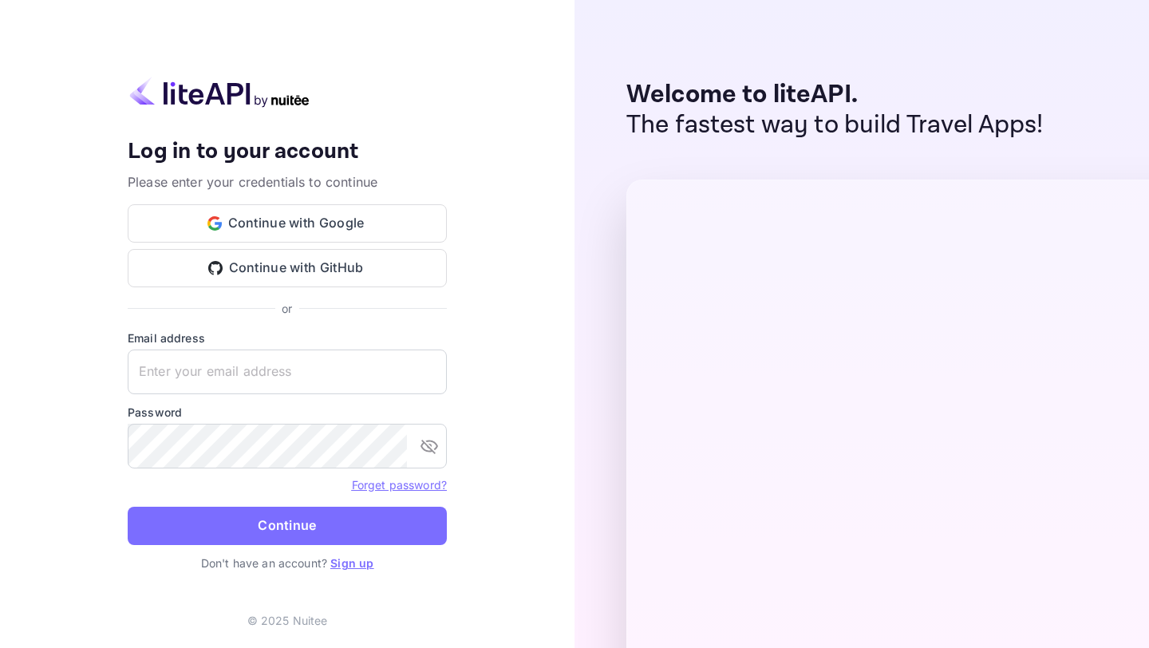 This screenshot has width=1149, height=648. What do you see at coordinates (287, 182) in the screenshot?
I see `p: Please enter your credentials to continue` at bounding box center [287, 182].